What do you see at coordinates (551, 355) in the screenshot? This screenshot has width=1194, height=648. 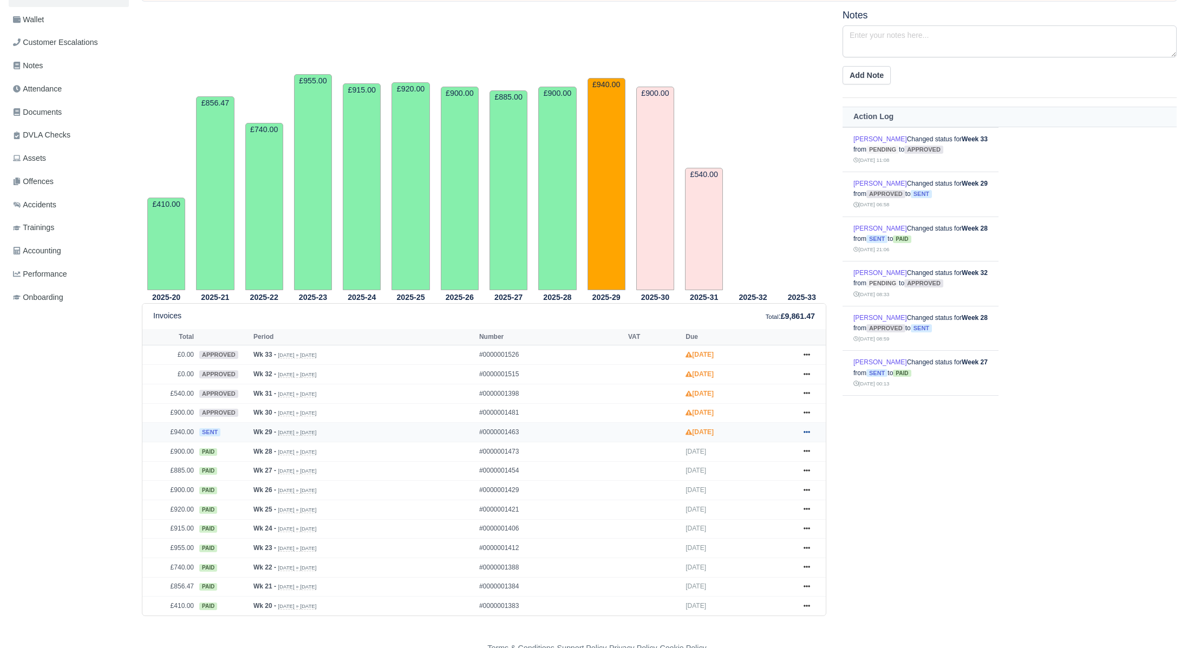 I see `td: #0000001526` at bounding box center [551, 355].